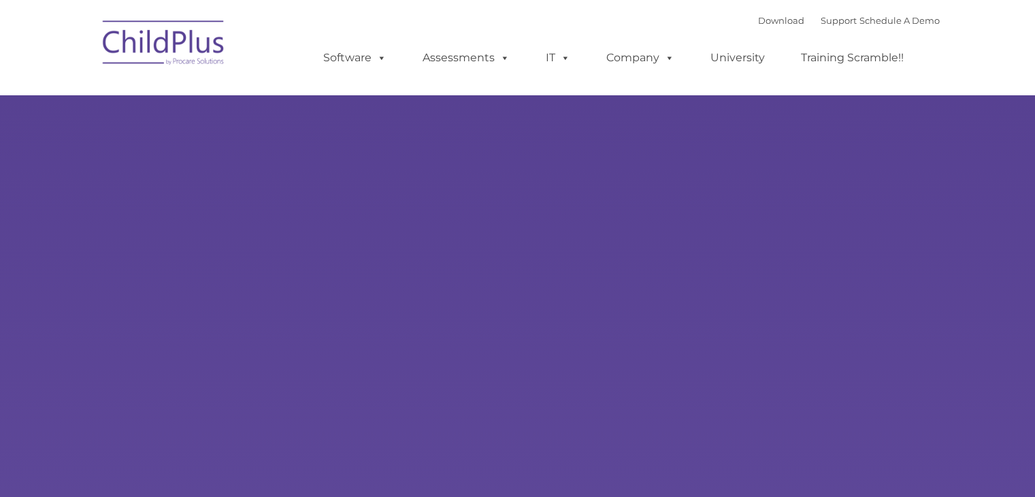  What do you see at coordinates (852, 58) in the screenshot?
I see `a: Training Scramble!!` at bounding box center [852, 58].